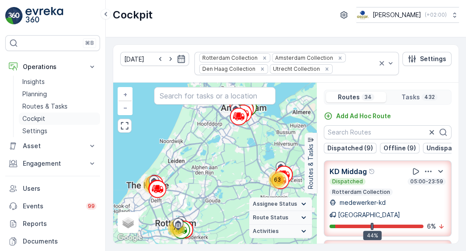  I want to click on div: Rotterdam Collection, so click(229, 57).